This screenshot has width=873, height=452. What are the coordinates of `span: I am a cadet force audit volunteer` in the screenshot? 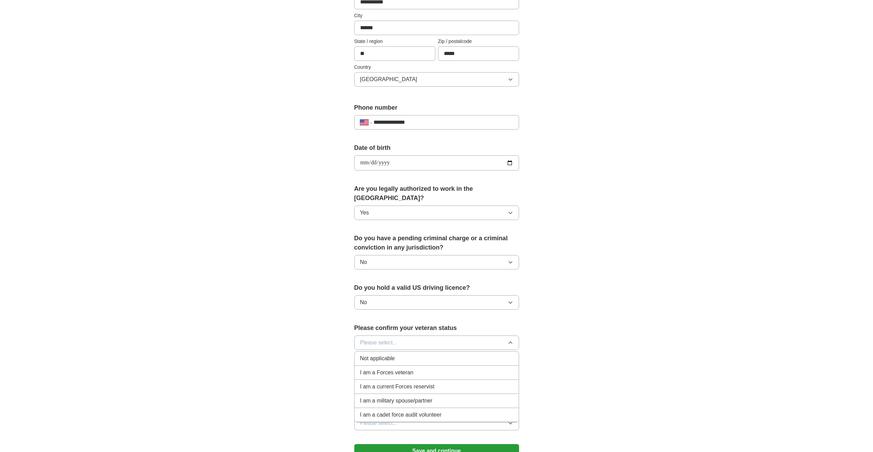 It's located at (401, 415).